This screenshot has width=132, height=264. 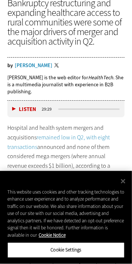 What do you see at coordinates (123, 181) in the screenshot?
I see `button: Close` at bounding box center [123, 181].